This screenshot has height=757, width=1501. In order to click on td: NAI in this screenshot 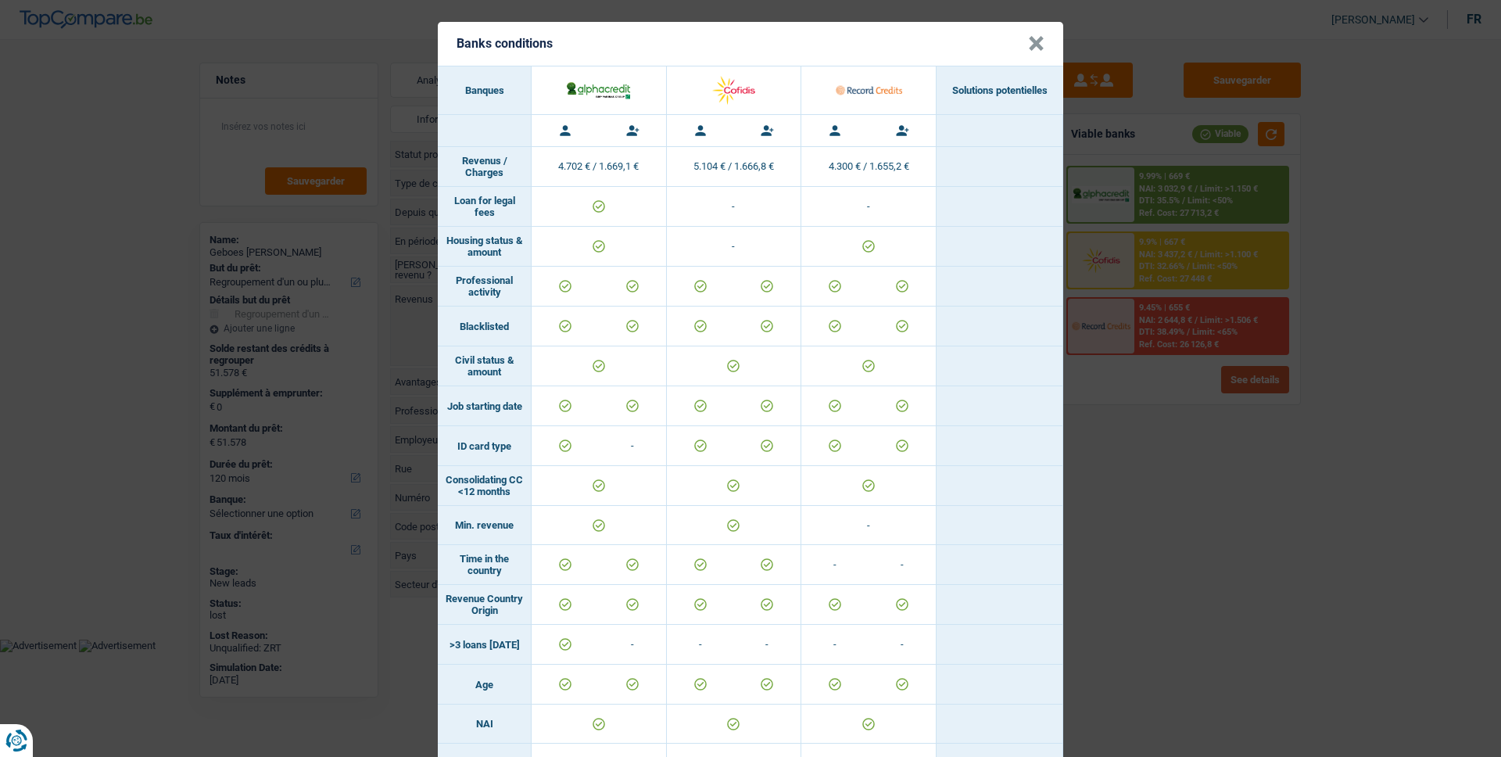, I will do `click(485, 724)`.